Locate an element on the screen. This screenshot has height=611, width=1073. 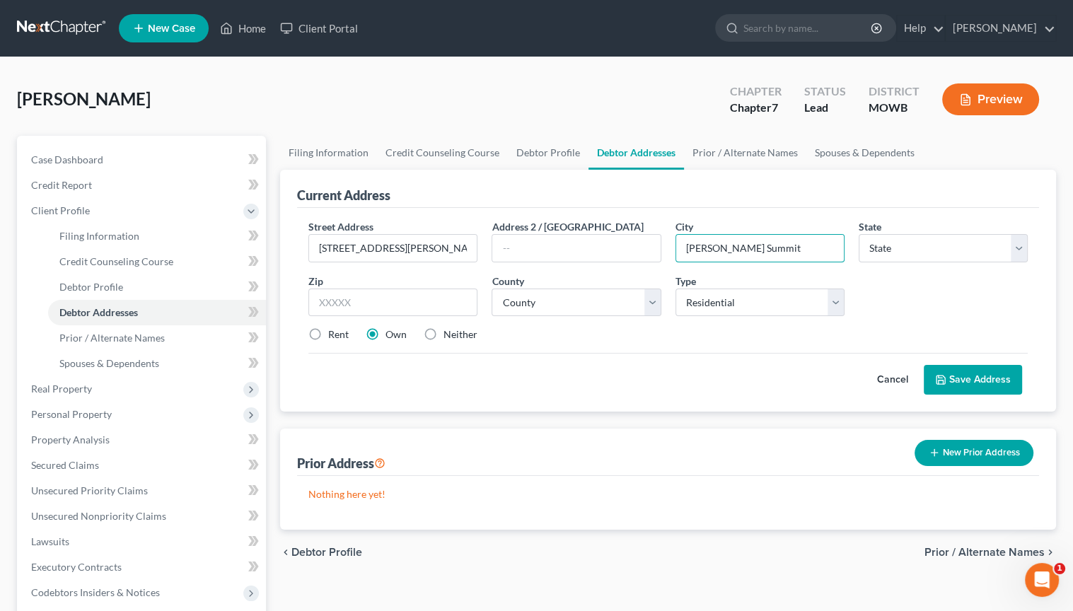
label: Type is located at coordinates (685, 281).